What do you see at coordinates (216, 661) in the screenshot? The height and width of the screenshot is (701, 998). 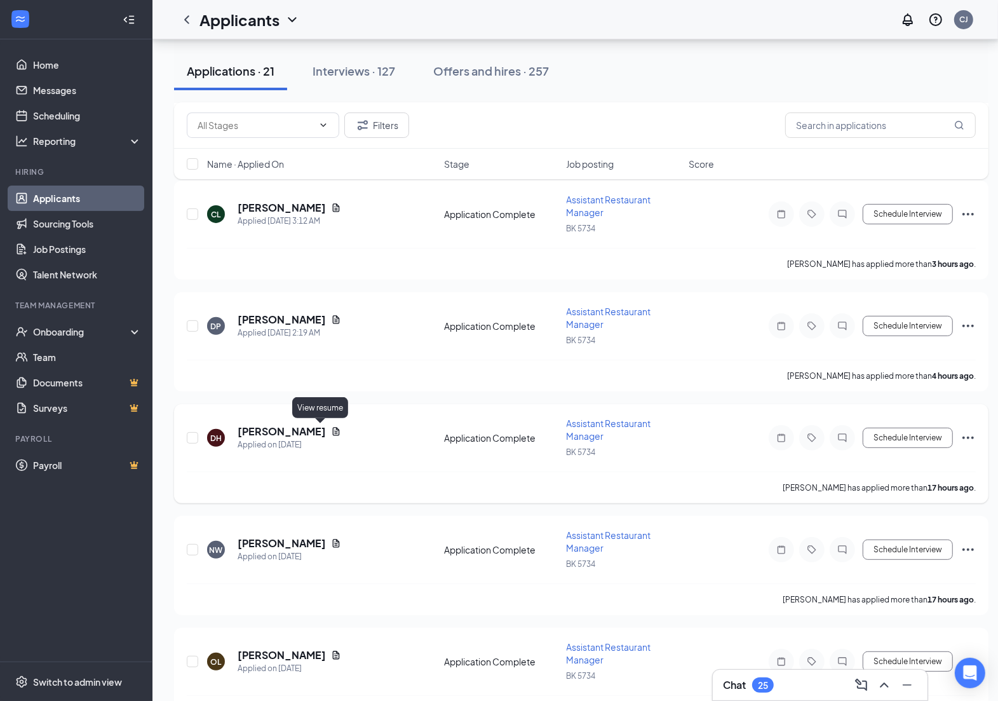 I see `div: OL` at bounding box center [216, 661].